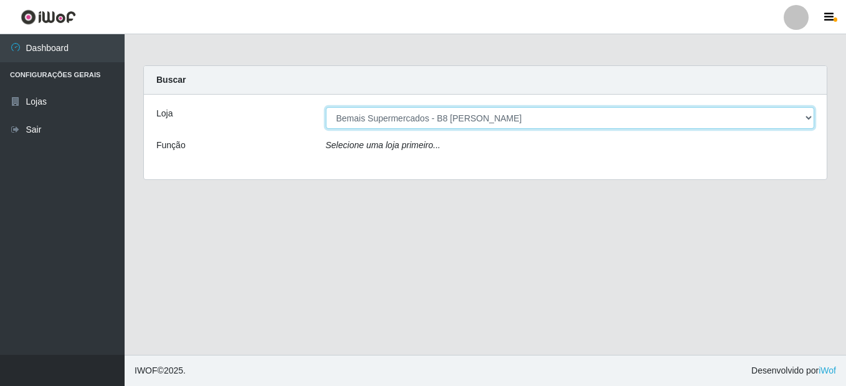  I want to click on a: iWof, so click(827, 371).